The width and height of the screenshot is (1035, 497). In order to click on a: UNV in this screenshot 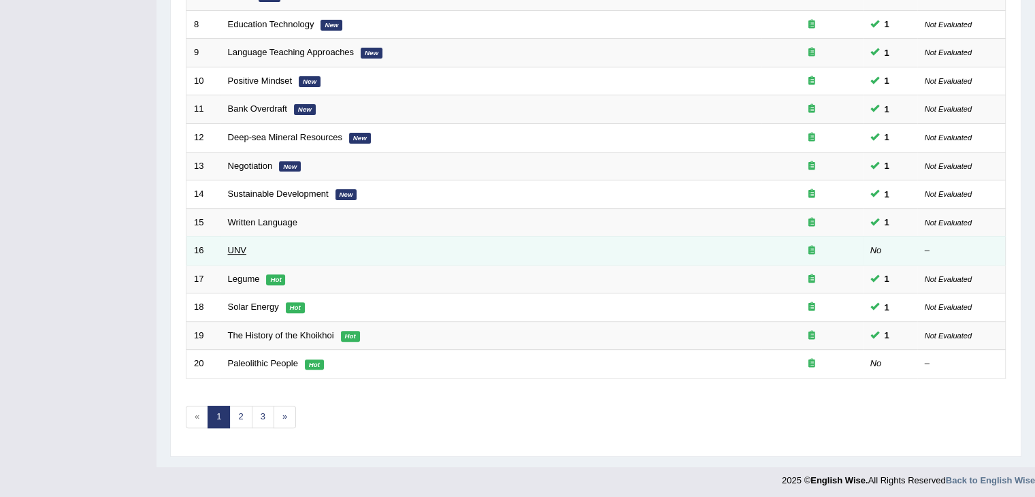, I will do `click(237, 250)`.